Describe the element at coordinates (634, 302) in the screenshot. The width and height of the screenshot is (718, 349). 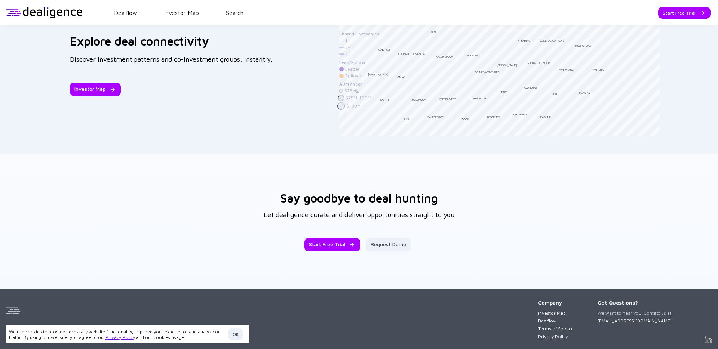
I see `div: Got Questions?` at that location.